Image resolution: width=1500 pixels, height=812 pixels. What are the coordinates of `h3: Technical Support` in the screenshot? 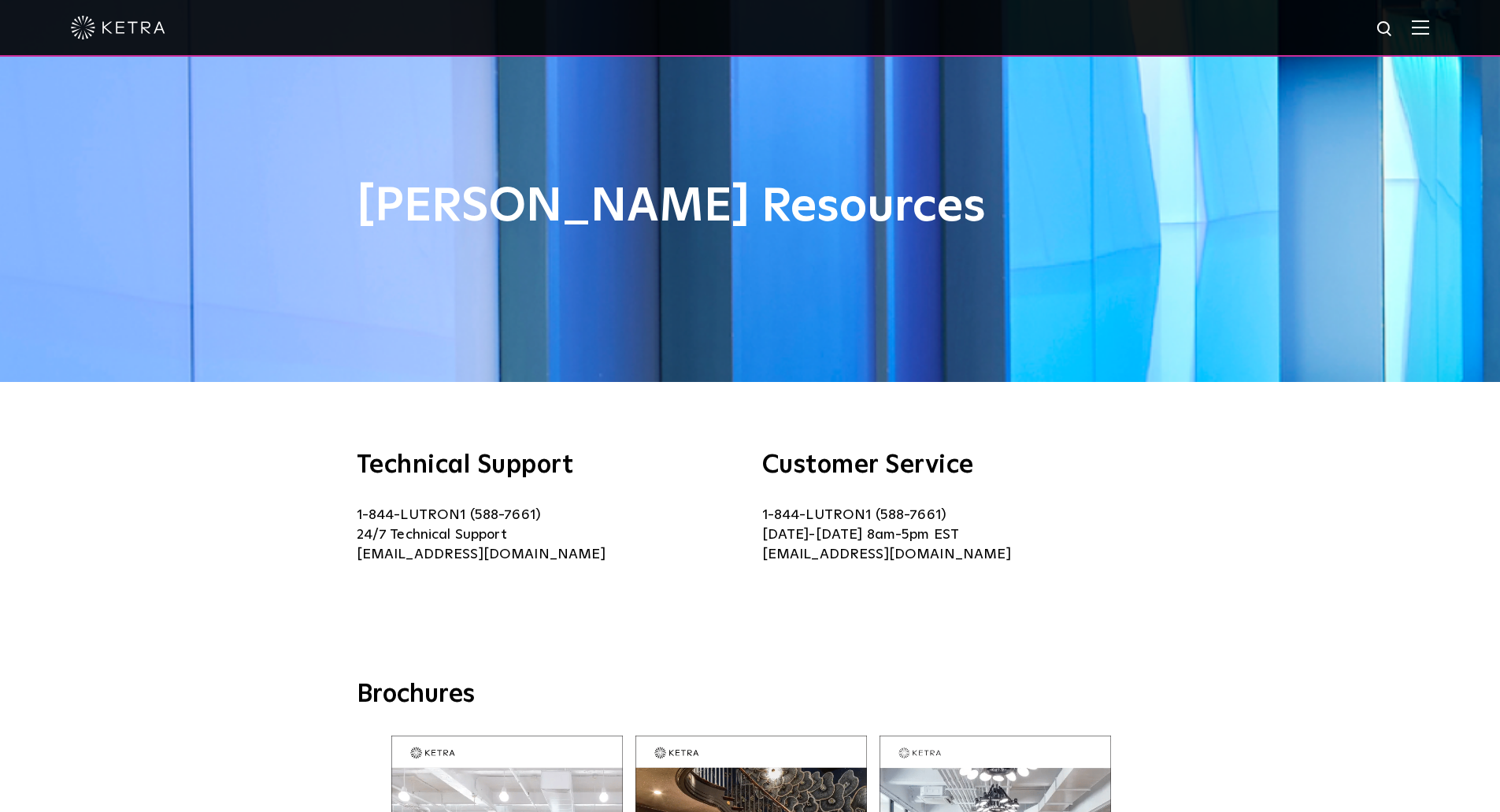 It's located at (547, 465).